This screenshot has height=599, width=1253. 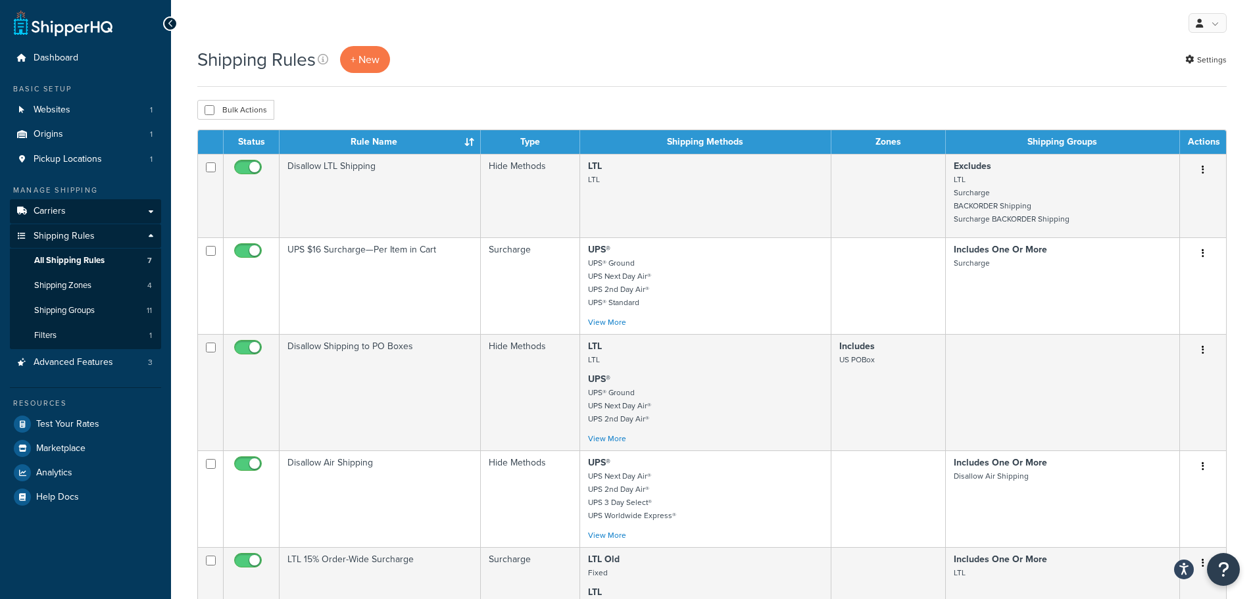 What do you see at coordinates (1206, 60) in the screenshot?
I see `a: Settings` at bounding box center [1206, 60].